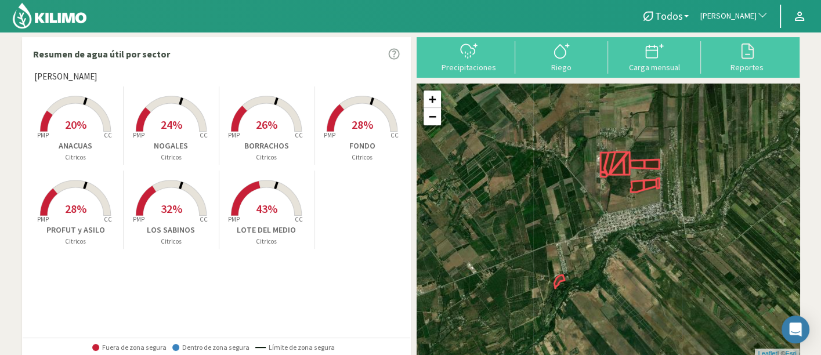 Image resolution: width=821 pixels, height=355 pixels. Describe the element at coordinates (171, 146) in the screenshot. I see `p: NOGALES` at that location.